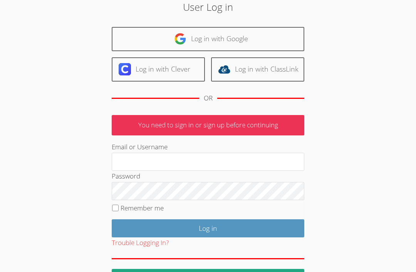 The image size is (416, 272). What do you see at coordinates (125, 69) in the screenshot?
I see `img: clever-logo-6eab21bc6e7a338710f1a6ff85c0baf02591cd810cc4098c63d3a4b26e2feb20.svg` at bounding box center [125, 69].